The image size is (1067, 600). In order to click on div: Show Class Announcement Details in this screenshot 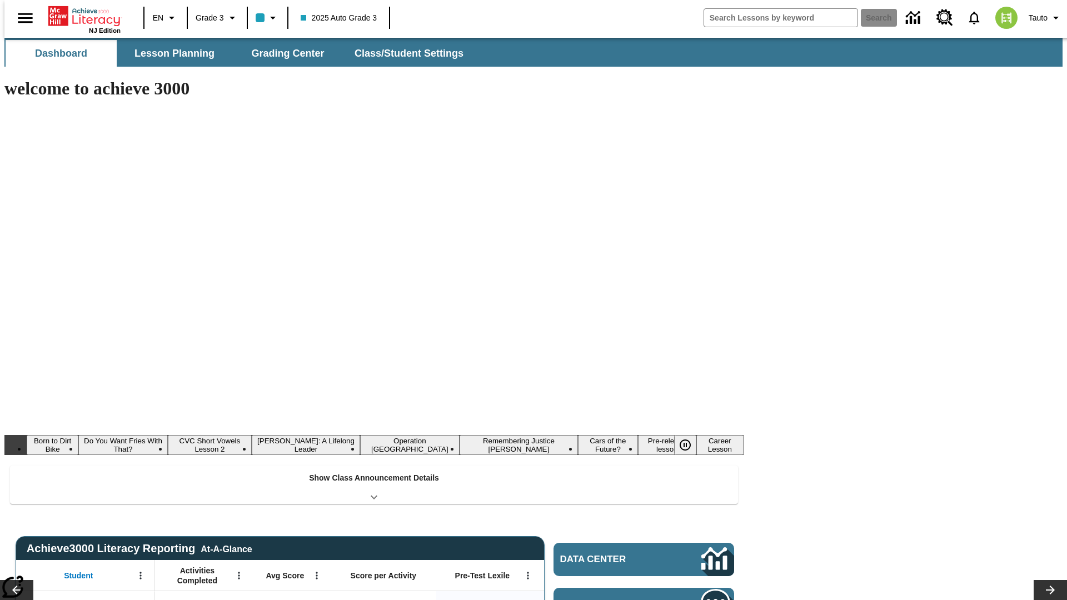, I will do `click(374, 485)`.